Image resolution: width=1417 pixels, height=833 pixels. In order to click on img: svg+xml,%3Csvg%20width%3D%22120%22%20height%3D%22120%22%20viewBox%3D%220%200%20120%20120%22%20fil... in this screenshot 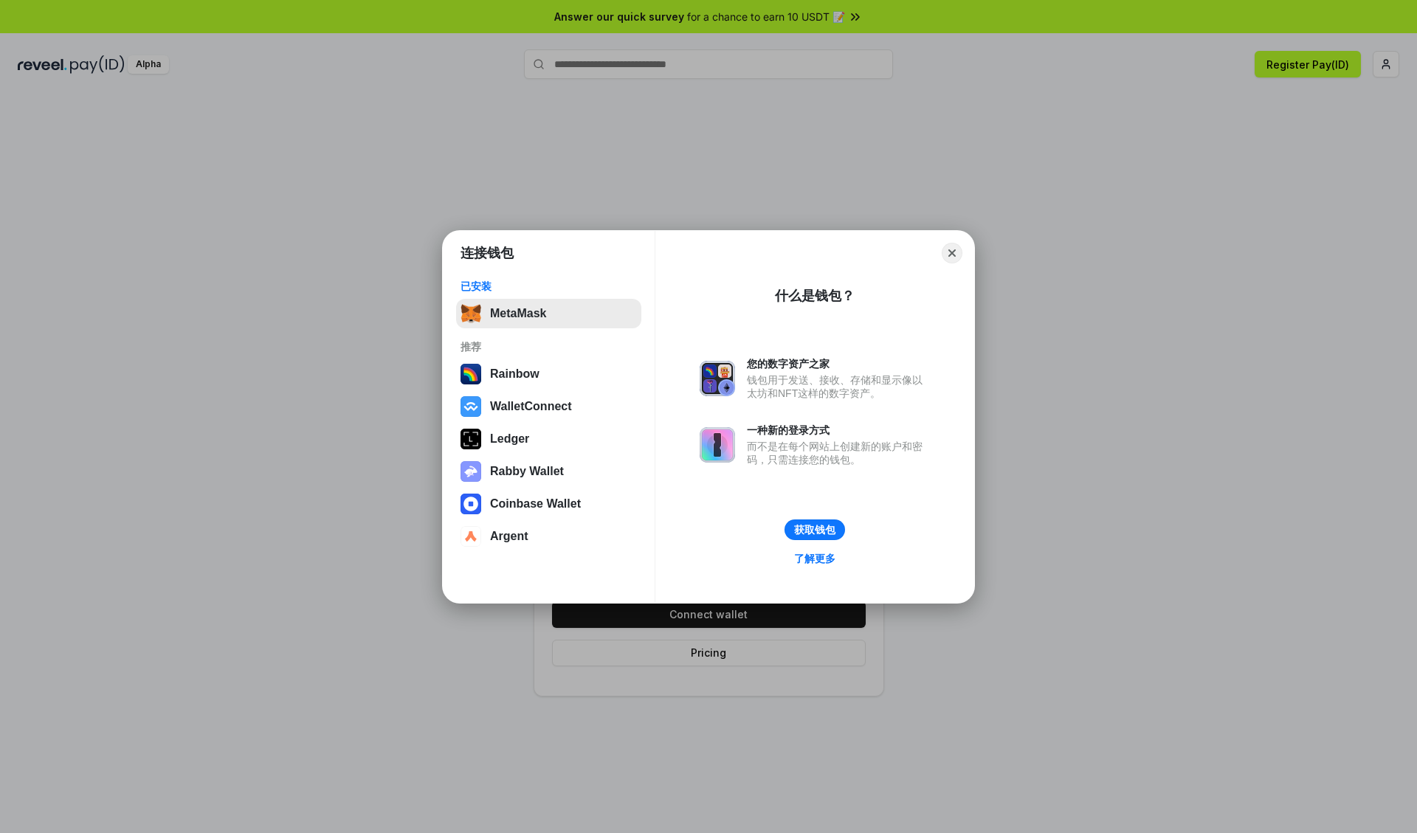, I will do `click(471, 374)`.